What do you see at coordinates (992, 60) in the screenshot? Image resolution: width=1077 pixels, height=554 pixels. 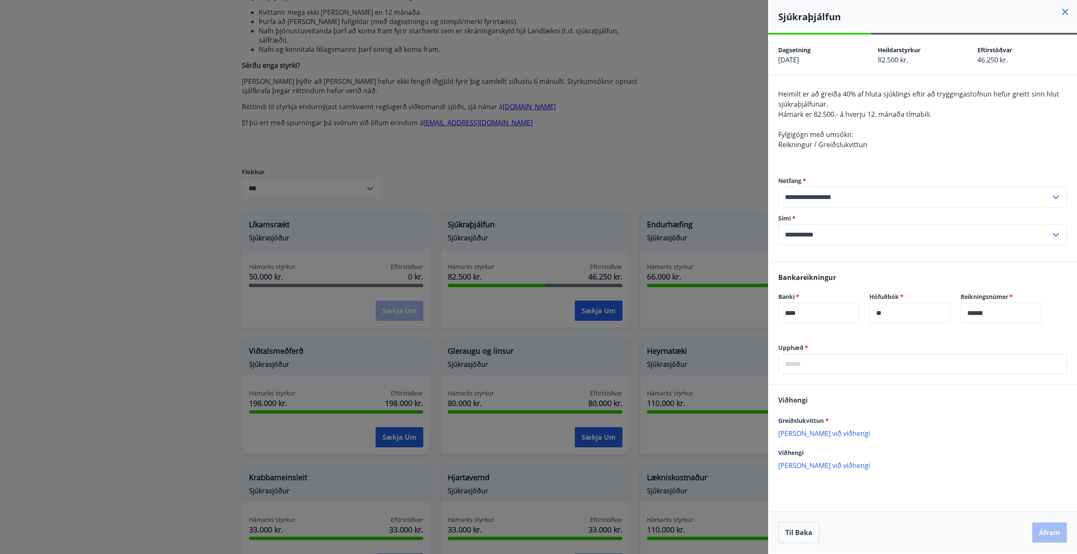 I see `span: 46.250 kr.` at bounding box center [992, 60].